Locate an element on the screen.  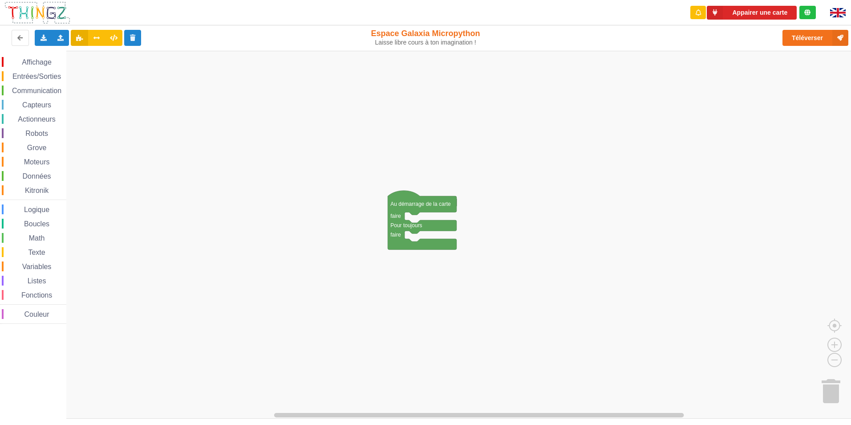
button: Téléverser is located at coordinates (816, 38).